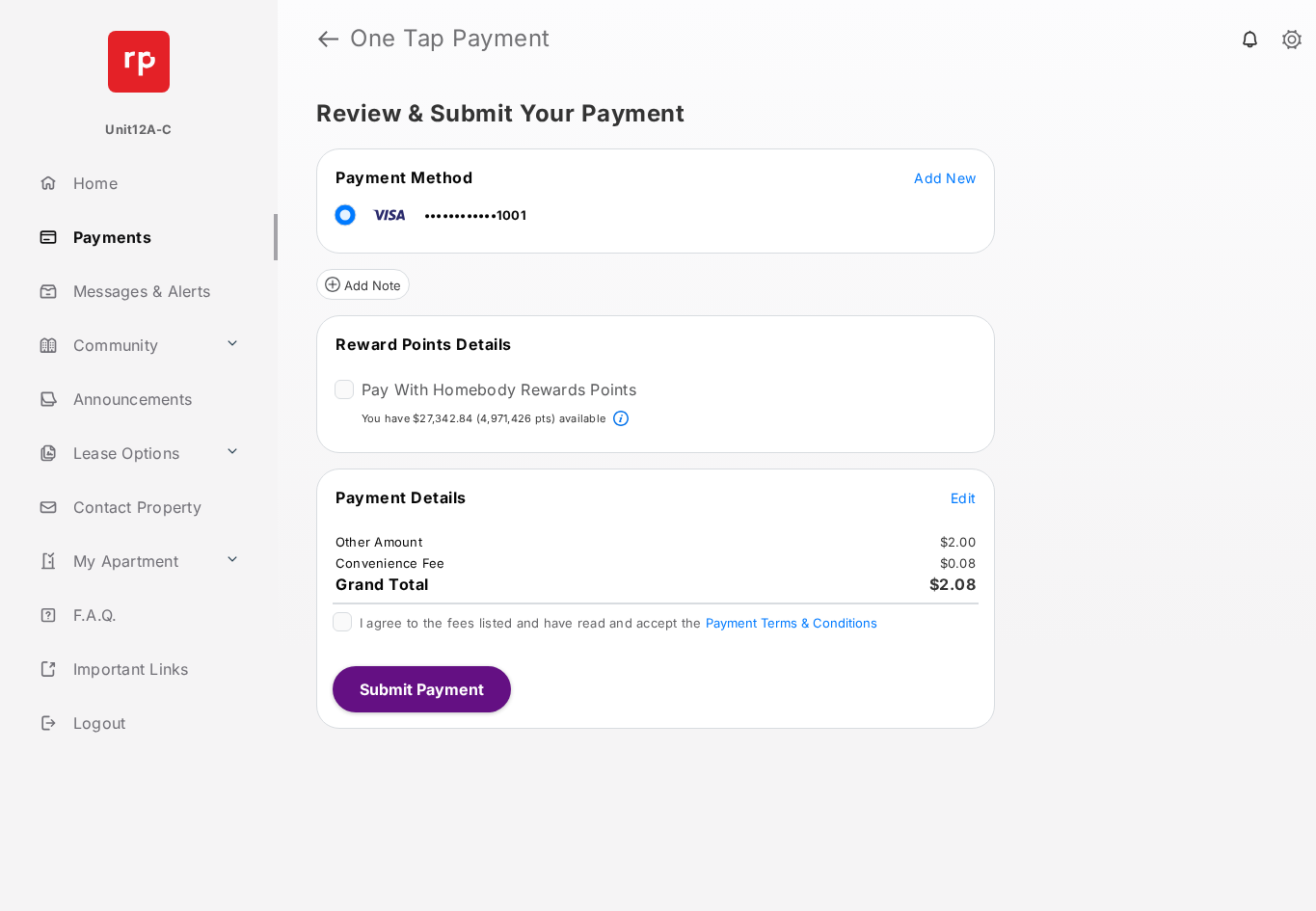 The image size is (1316, 911). I want to click on a: Important Links, so click(138, 669).